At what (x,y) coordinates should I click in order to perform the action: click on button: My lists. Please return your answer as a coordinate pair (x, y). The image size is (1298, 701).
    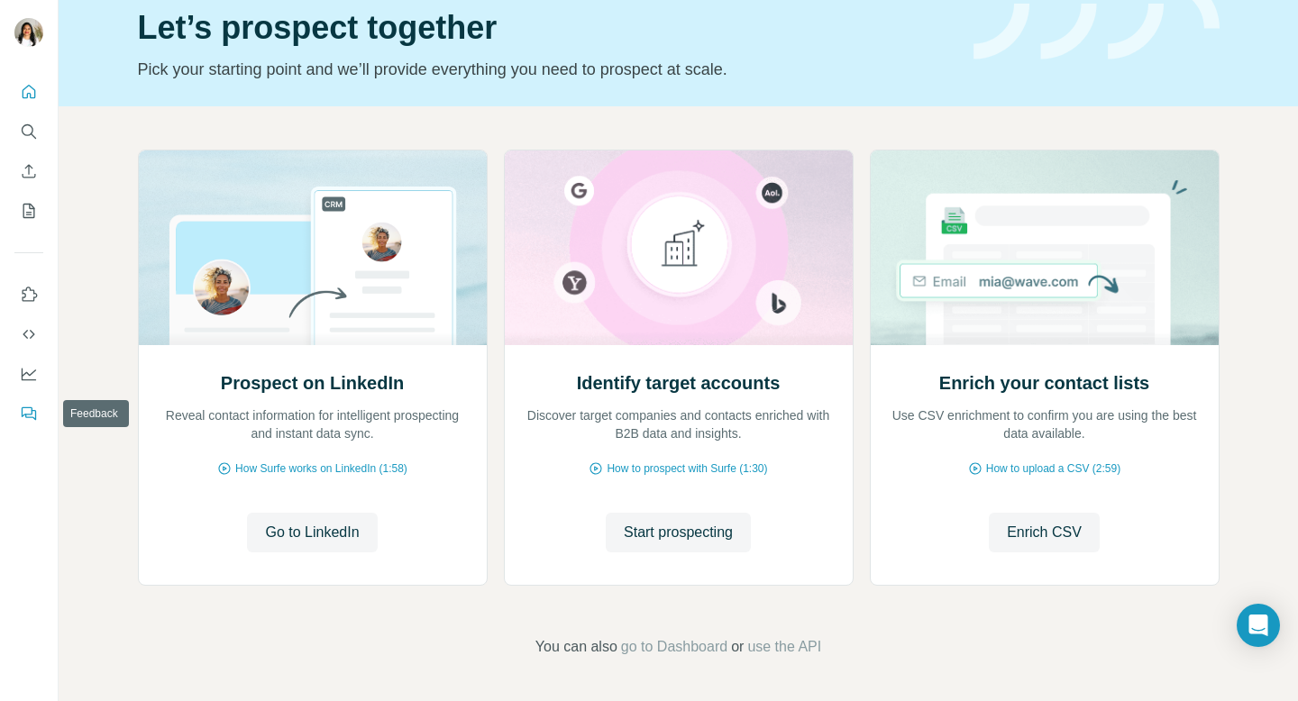
    Looking at the image, I should click on (29, 211).